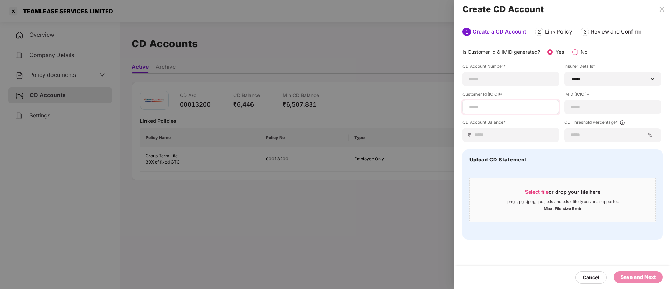  I want to click on h4: Upload CD Statement, so click(498, 160).